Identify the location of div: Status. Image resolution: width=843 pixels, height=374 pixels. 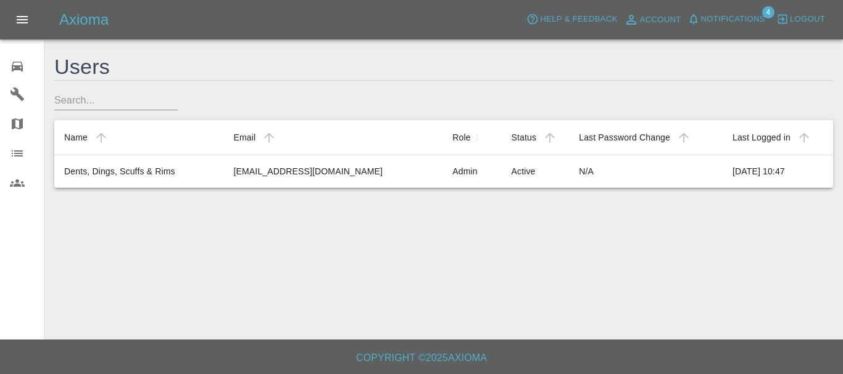
(524, 138).